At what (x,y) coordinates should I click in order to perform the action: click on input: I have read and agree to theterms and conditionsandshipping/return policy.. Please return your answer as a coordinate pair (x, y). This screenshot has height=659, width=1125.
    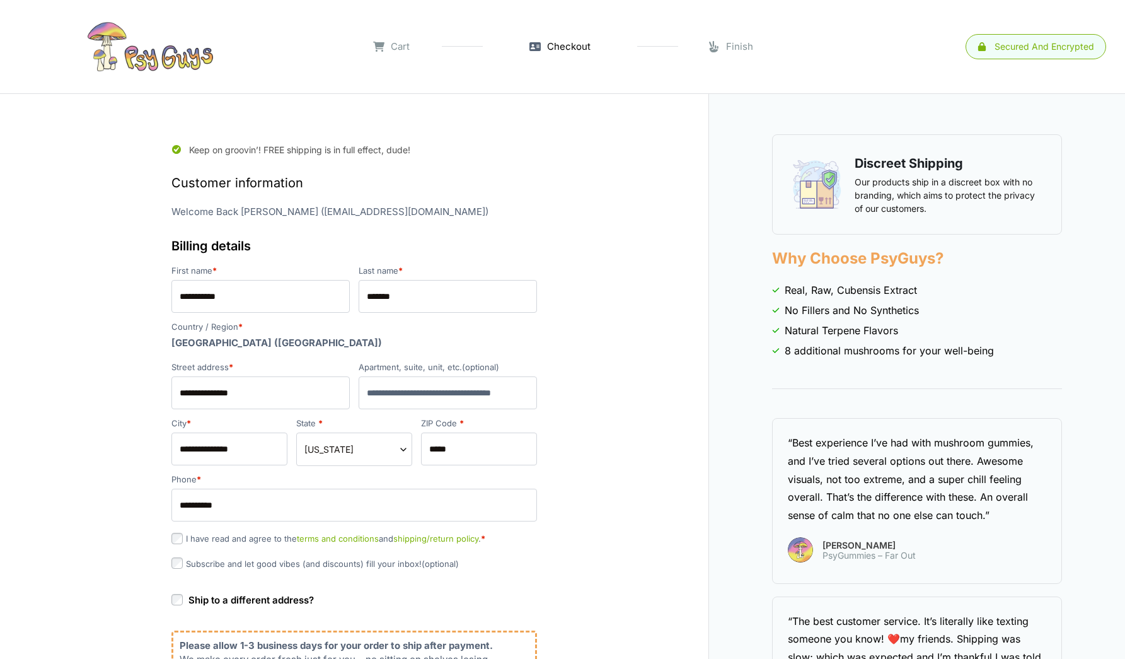
    Looking at the image, I should click on (177, 538).